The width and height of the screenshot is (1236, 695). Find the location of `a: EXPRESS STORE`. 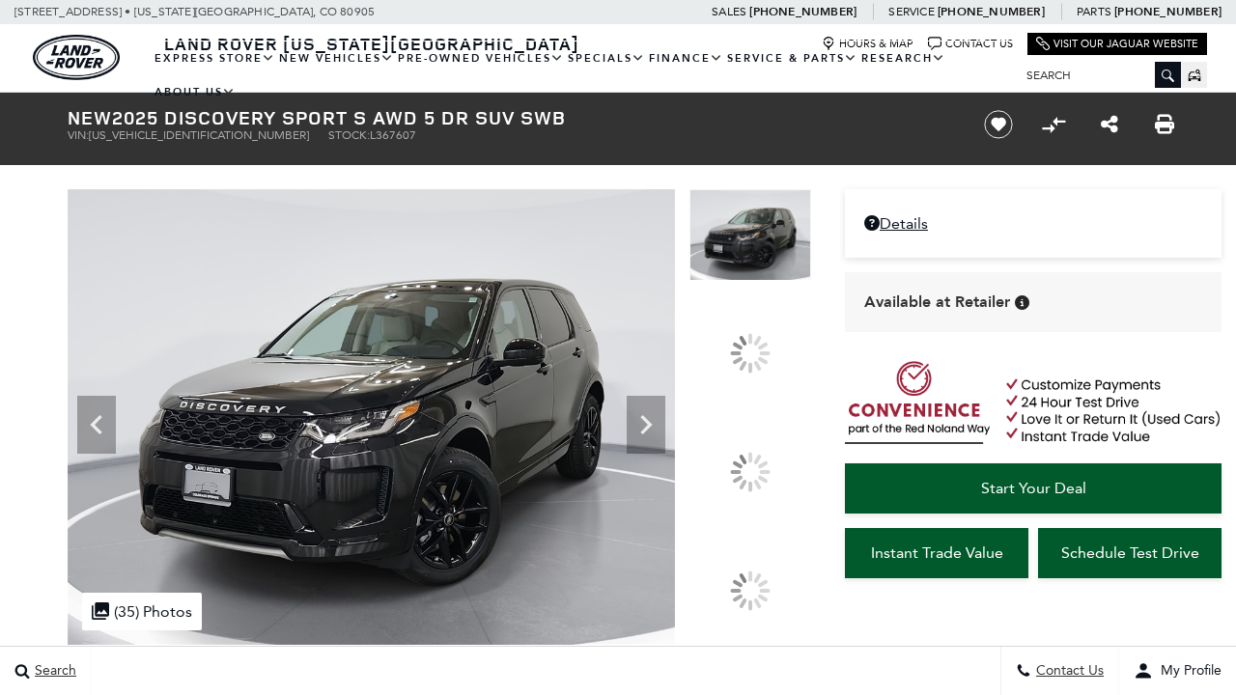

a: EXPRESS STORE is located at coordinates (214, 58).